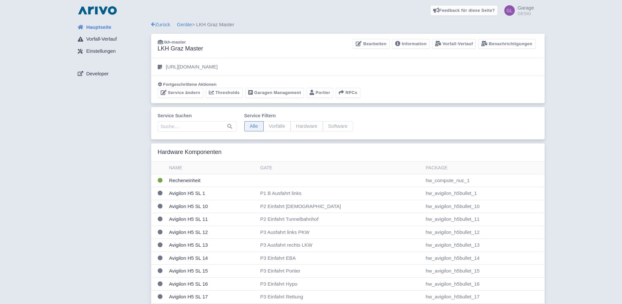 The image size is (622, 304). I want to click on a: Service ändern, so click(180, 93).